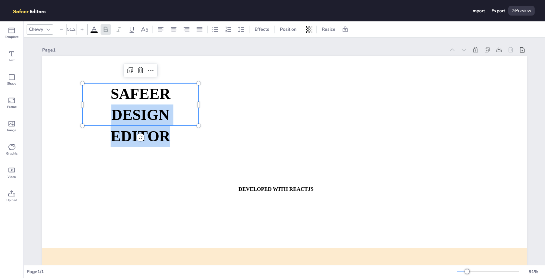 The image size is (545, 278). I want to click on span: Text, so click(12, 60).